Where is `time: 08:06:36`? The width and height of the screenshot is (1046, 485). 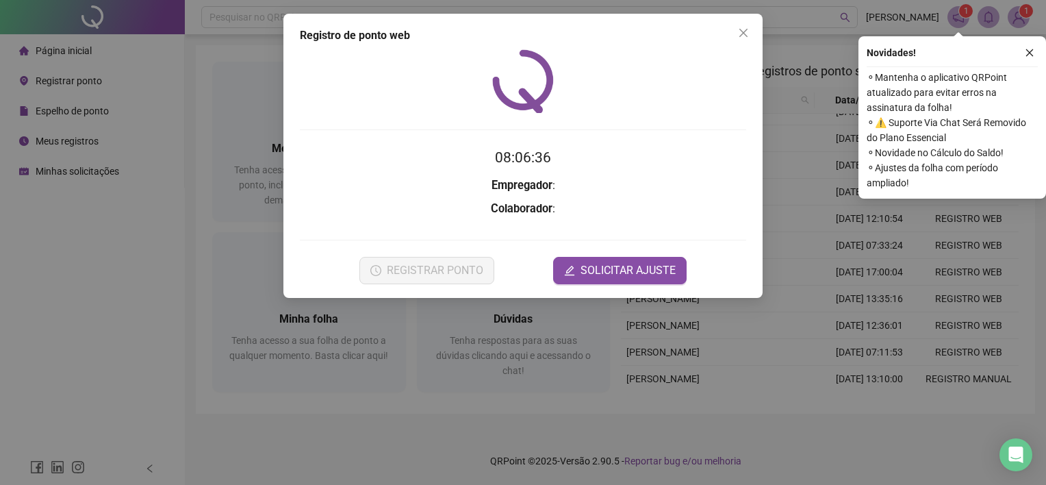
time: 08:06:36 is located at coordinates (523, 158).